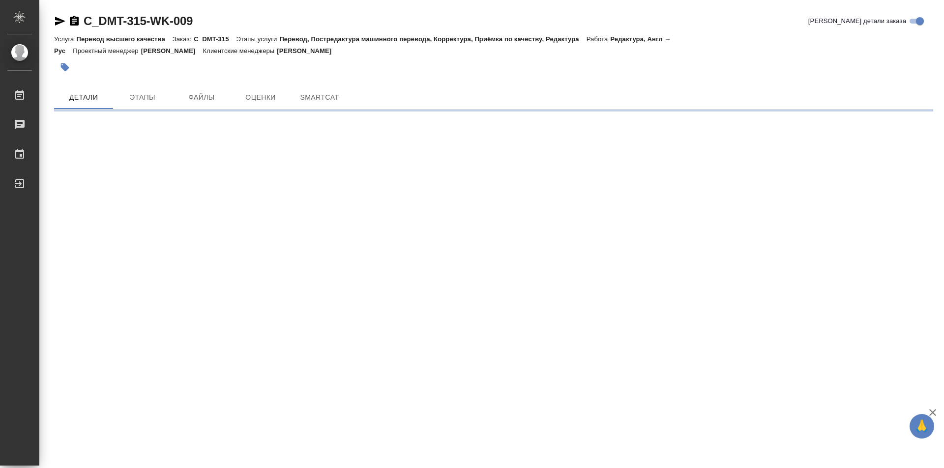 This screenshot has width=944, height=468. Describe the element at coordinates (124, 39) in the screenshot. I see `p: Перевод высшего качества` at that location.